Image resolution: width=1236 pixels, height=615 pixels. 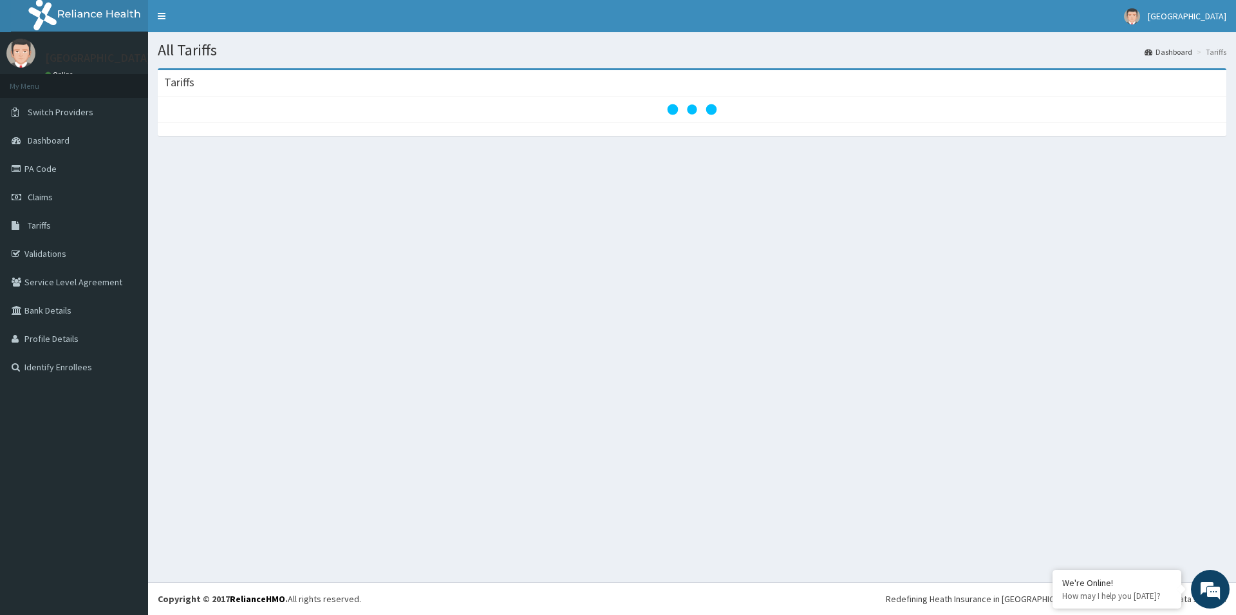 I want to click on a: Online, so click(x=61, y=75).